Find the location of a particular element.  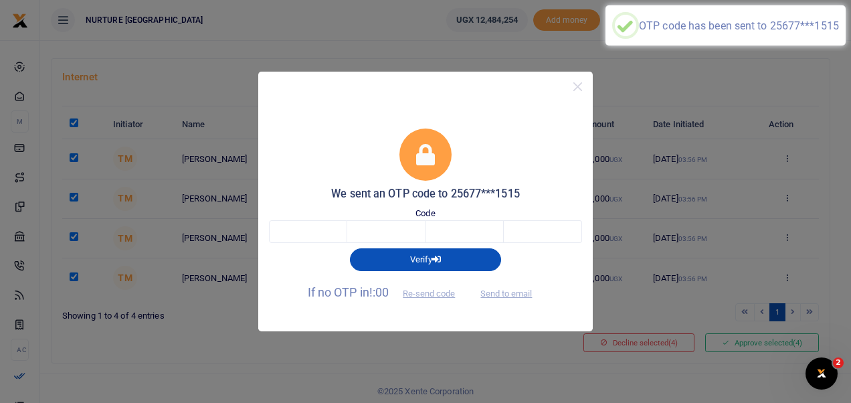

label: Code is located at coordinates (425, 213).